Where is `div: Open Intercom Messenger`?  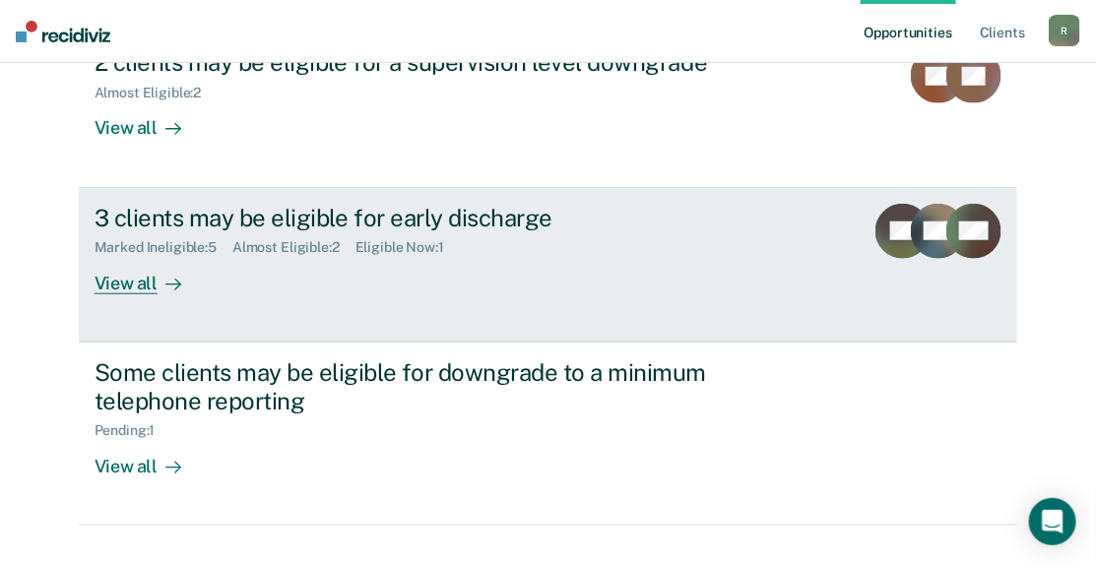
div: Open Intercom Messenger is located at coordinates (1052, 522).